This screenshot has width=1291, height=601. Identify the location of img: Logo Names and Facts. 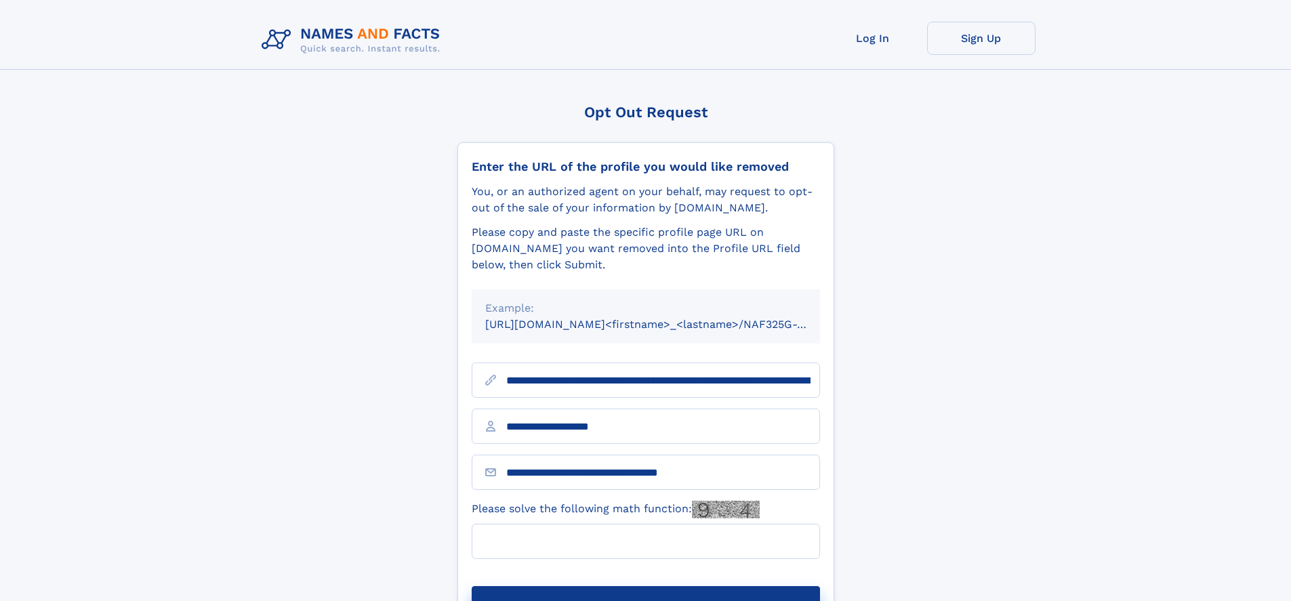
(354, 40).